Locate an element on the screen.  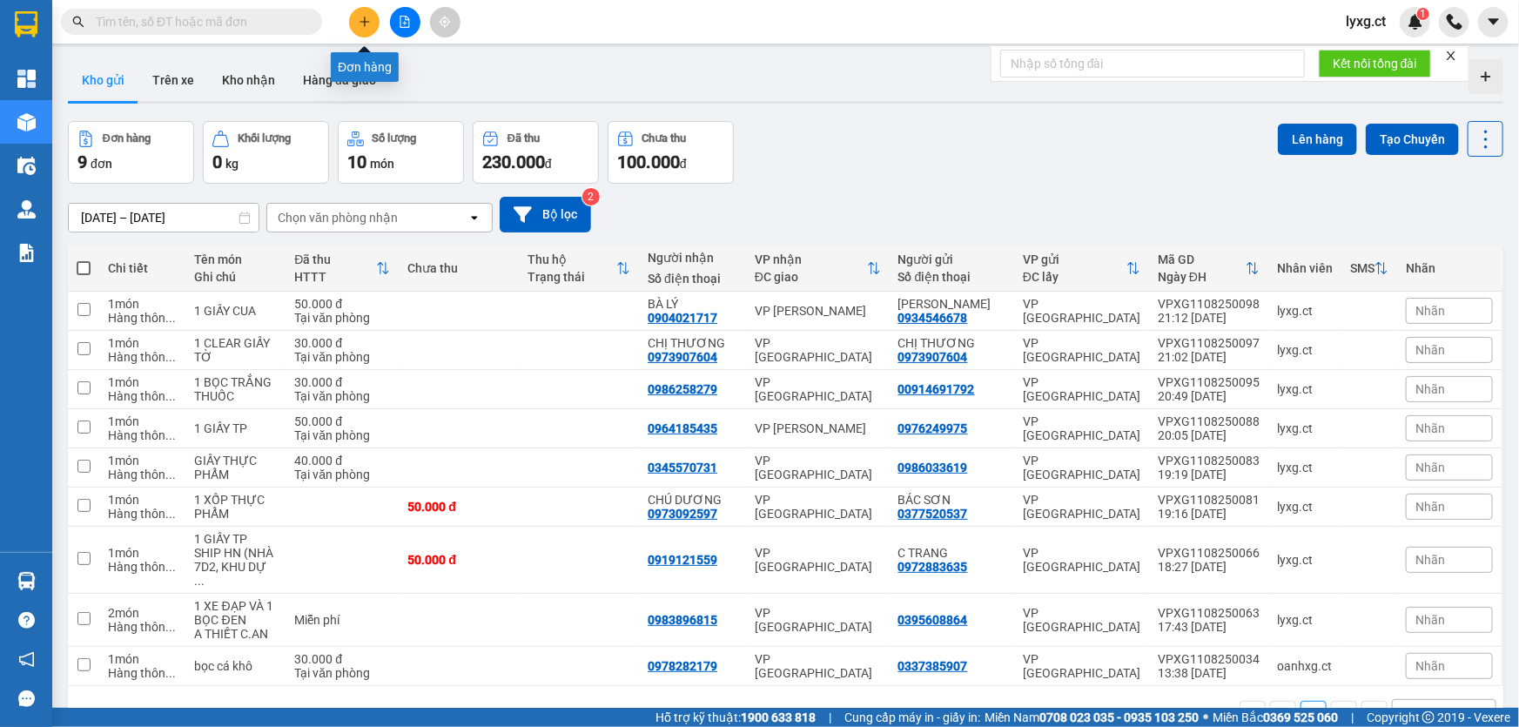
div: Chưa thu is located at coordinates (459, 268).